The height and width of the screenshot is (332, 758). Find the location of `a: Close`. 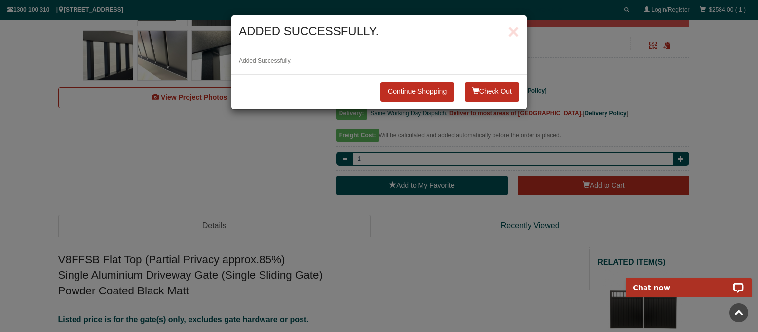

a: Close is located at coordinates (417, 92).